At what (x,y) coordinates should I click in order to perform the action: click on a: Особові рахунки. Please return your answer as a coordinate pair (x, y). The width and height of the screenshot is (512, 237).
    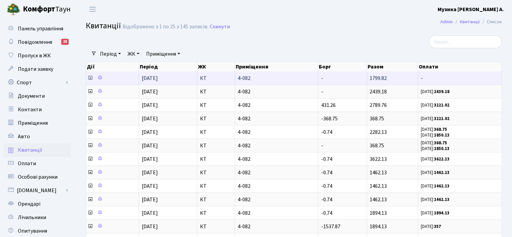
    Looking at the image, I should click on (37, 177).